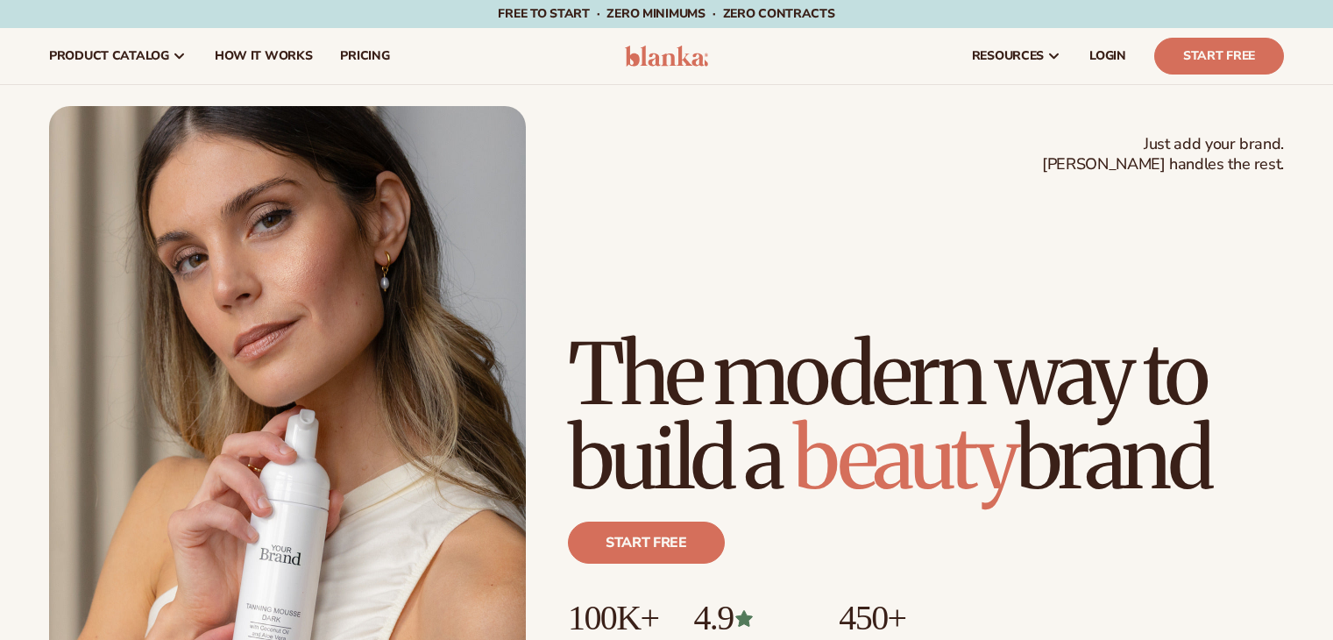 This screenshot has height=640, width=1333. I want to click on p: 450+, so click(904, 618).